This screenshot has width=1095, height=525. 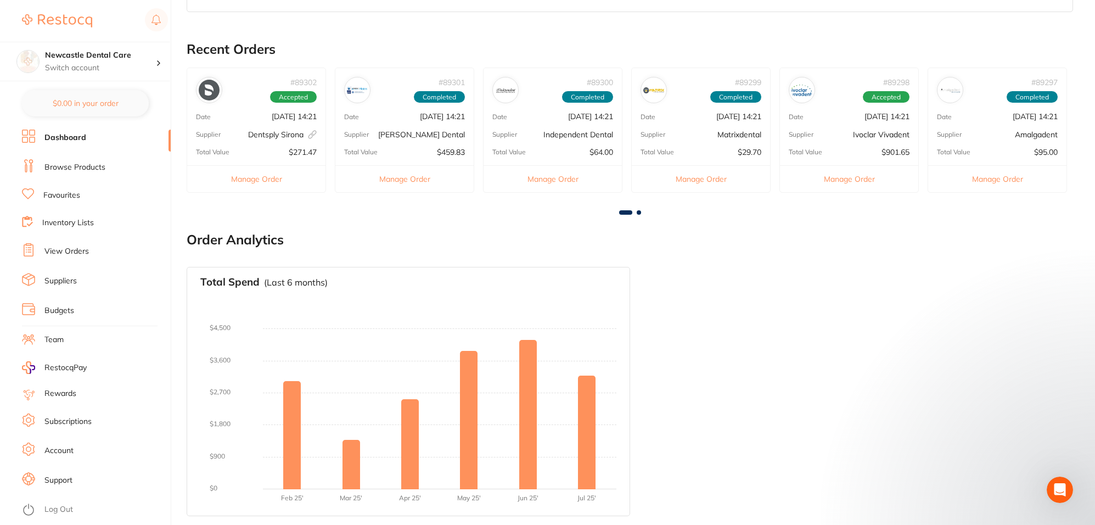 I want to click on p: Amalgadent, so click(x=1036, y=134).